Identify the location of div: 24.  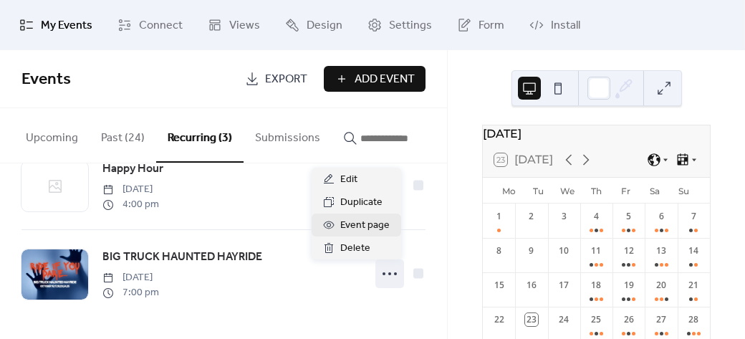
(564, 320).